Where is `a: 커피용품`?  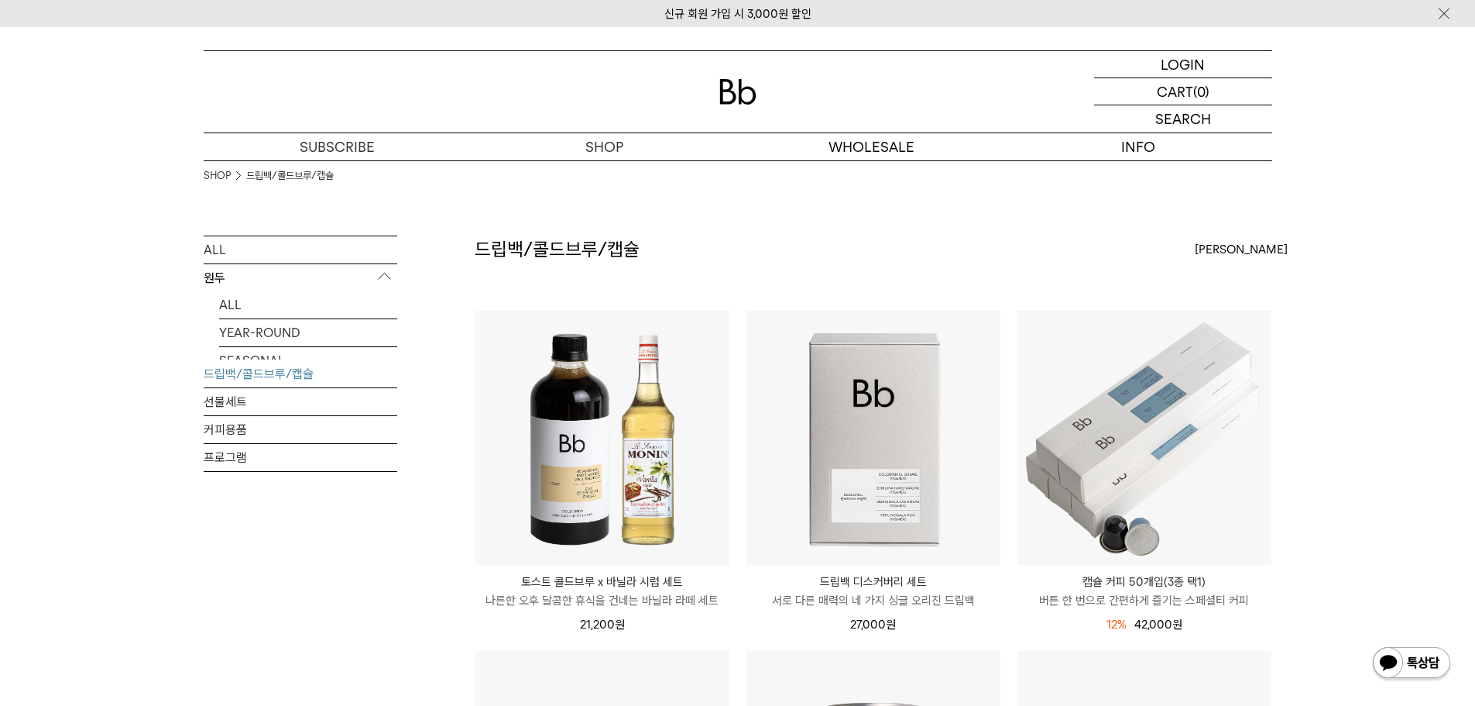
a: 커피용품 is located at coordinates (301, 429).